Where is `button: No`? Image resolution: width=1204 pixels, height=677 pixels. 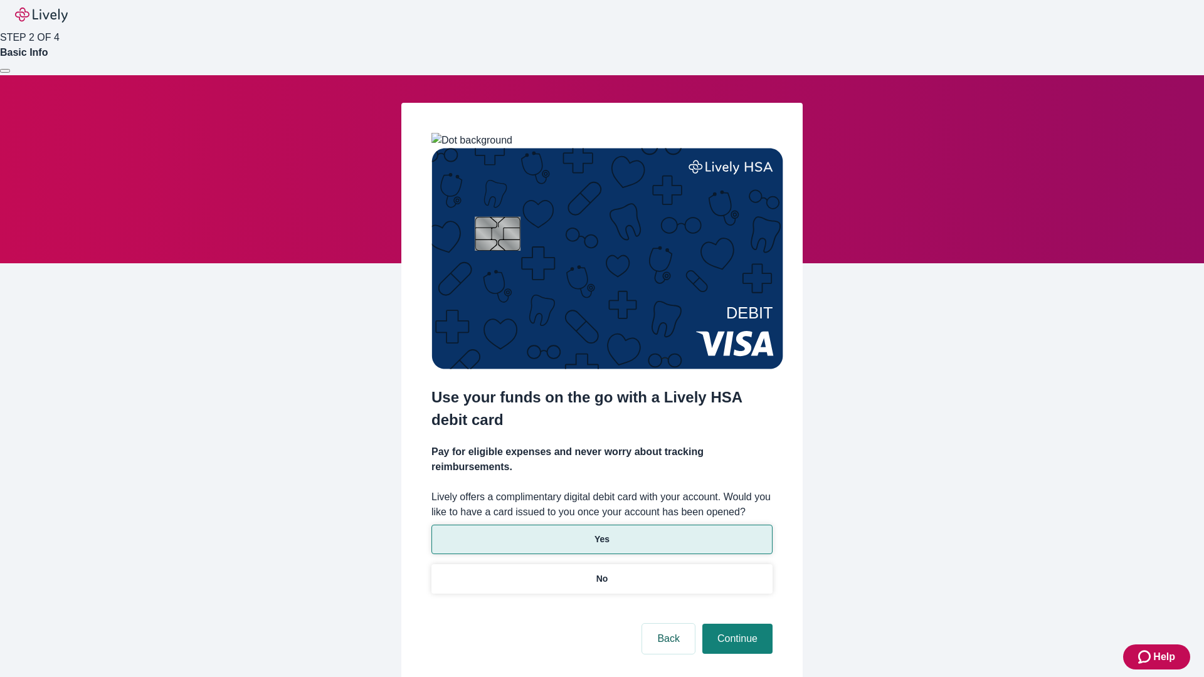 button: No is located at coordinates (602, 579).